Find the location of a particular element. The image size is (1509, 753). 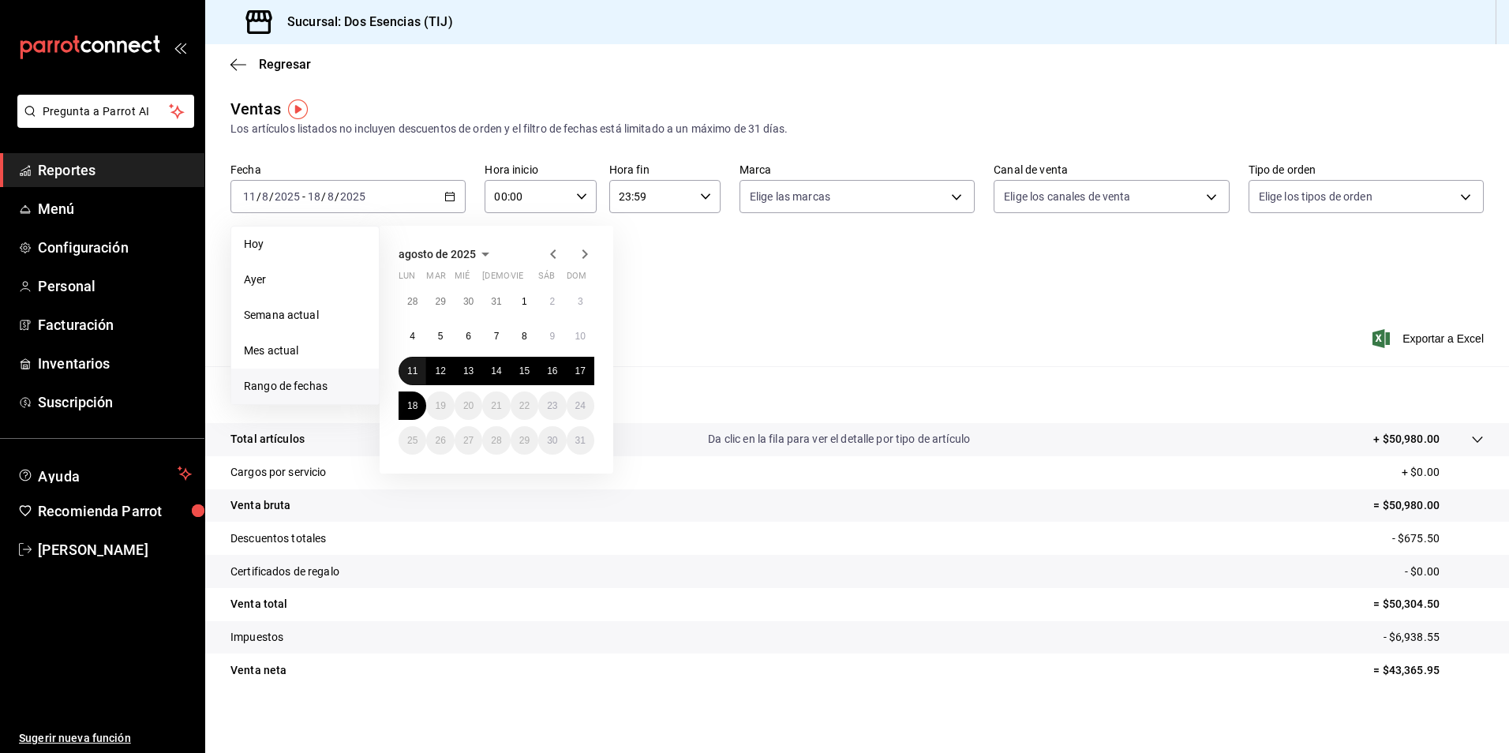

p: + $50,980.00 is located at coordinates (1407, 439).